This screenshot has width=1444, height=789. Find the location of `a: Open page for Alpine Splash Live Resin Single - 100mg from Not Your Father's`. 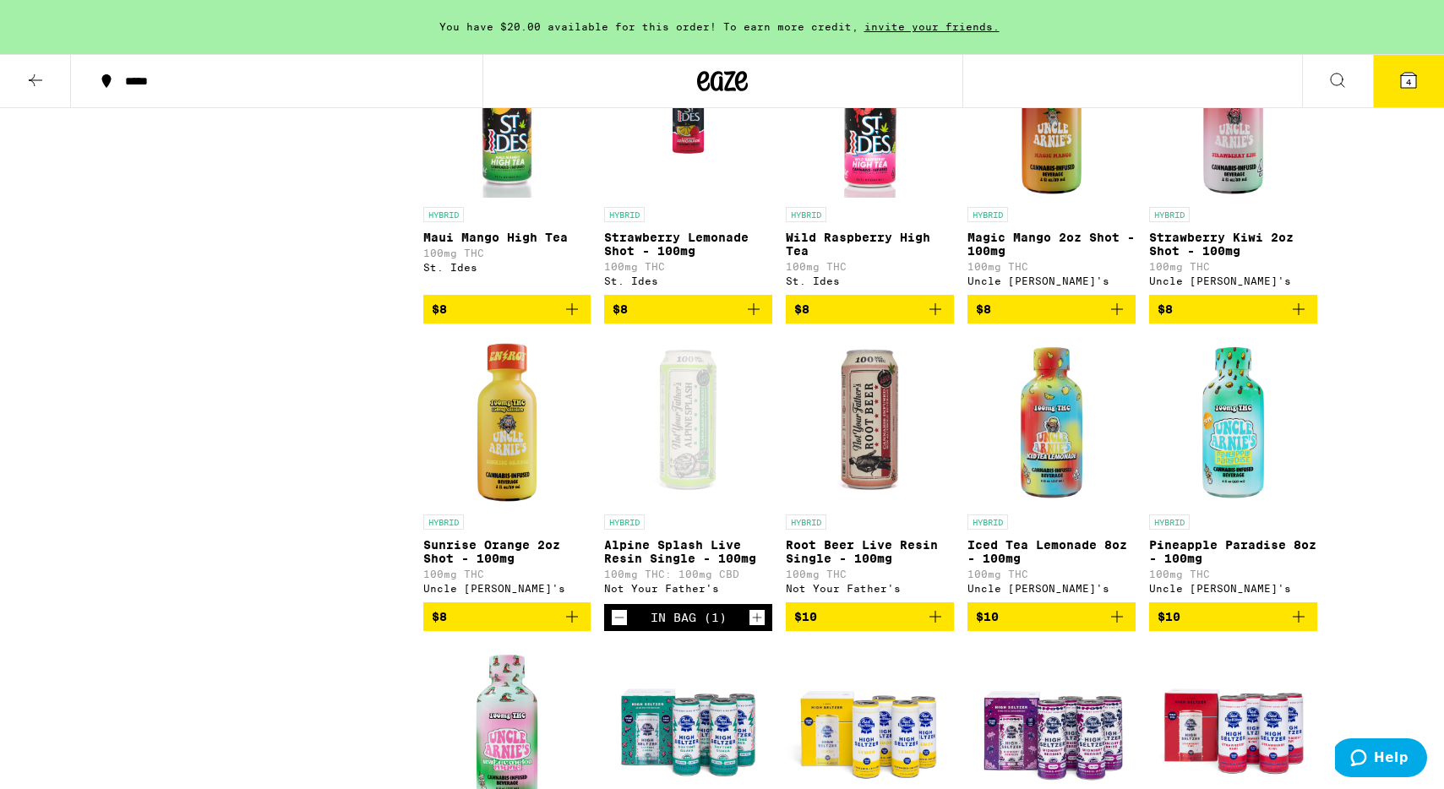

a: Open page for Alpine Splash Live Resin Single - 100mg from Not Your Father's is located at coordinates (688, 471).